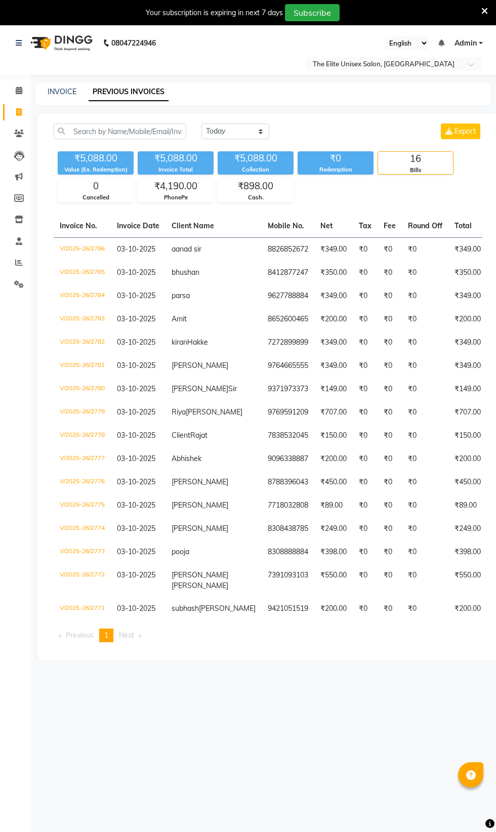  Describe the element at coordinates (466, 43) in the screenshot. I see `span: Admin` at that location.